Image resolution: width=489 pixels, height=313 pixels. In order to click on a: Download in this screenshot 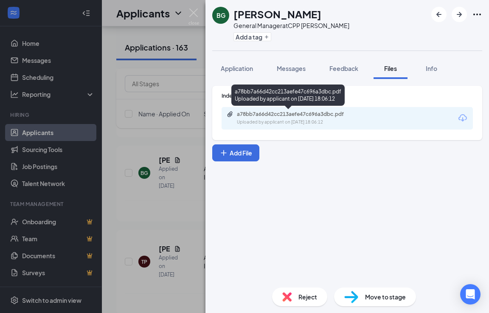, I will do `click(463, 118)`.